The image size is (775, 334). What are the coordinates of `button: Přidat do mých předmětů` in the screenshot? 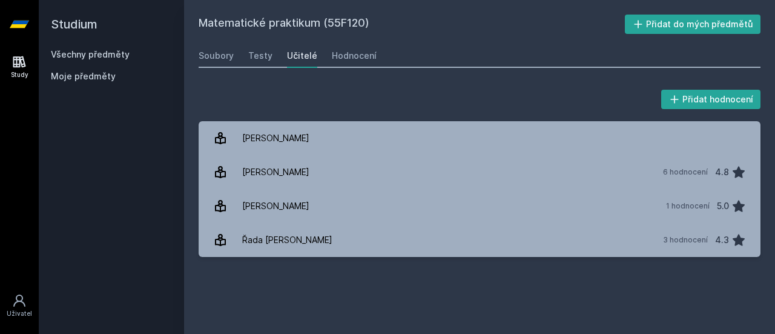 It's located at (693, 24).